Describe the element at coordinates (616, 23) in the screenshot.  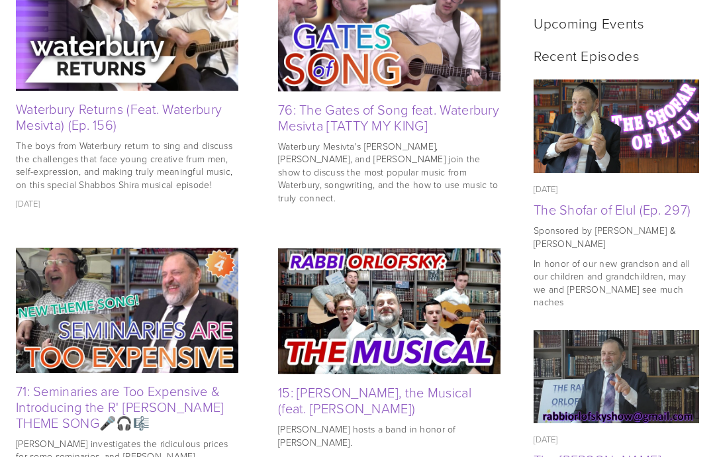
I see `h2: Upcoming Events` at that location.